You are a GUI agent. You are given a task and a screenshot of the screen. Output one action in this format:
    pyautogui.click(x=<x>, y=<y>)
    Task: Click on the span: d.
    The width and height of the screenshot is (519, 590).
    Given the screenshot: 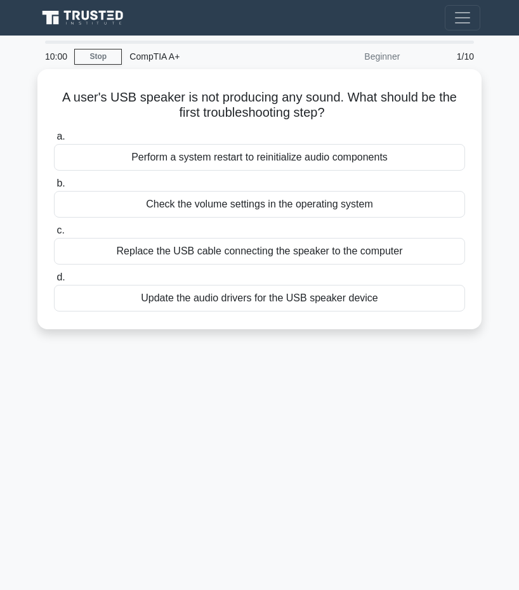 What is the action you would take?
    pyautogui.click(x=60, y=276)
    